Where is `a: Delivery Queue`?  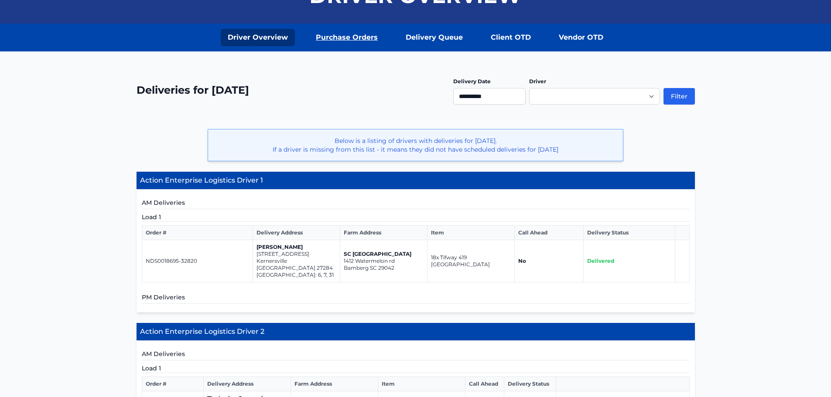
a: Delivery Queue is located at coordinates (434, 38).